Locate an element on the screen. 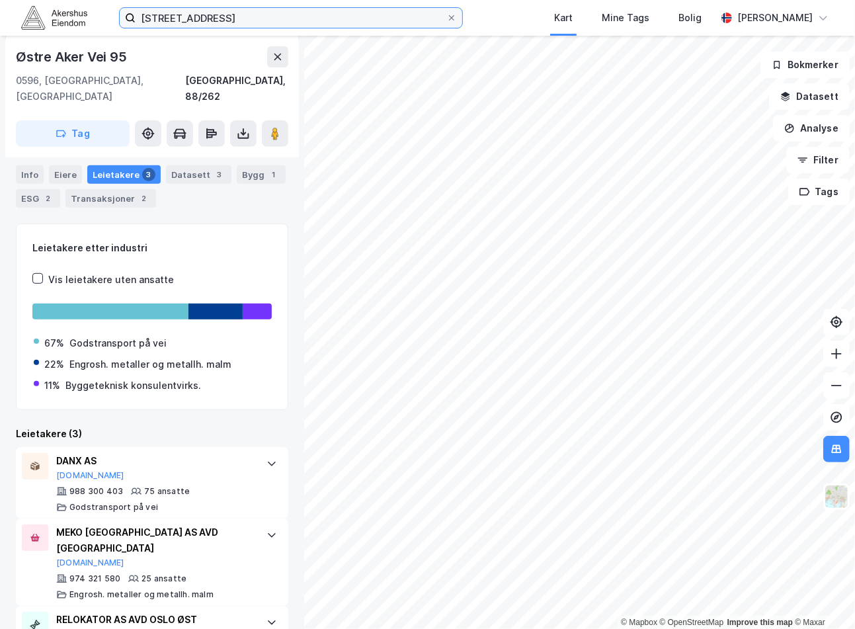 The width and height of the screenshot is (855, 629). div: Vis leietakere uten ansatte is located at coordinates (111, 280).